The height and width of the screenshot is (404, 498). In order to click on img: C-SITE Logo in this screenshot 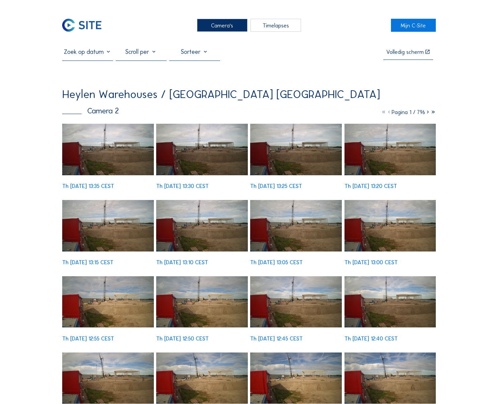, I will do `click(82, 25)`.